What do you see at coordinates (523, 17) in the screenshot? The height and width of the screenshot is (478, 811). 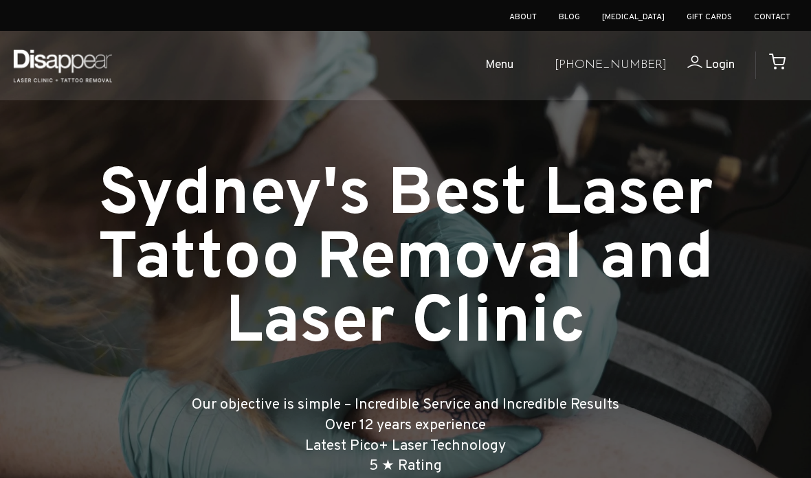 I see `a: About` at bounding box center [523, 17].